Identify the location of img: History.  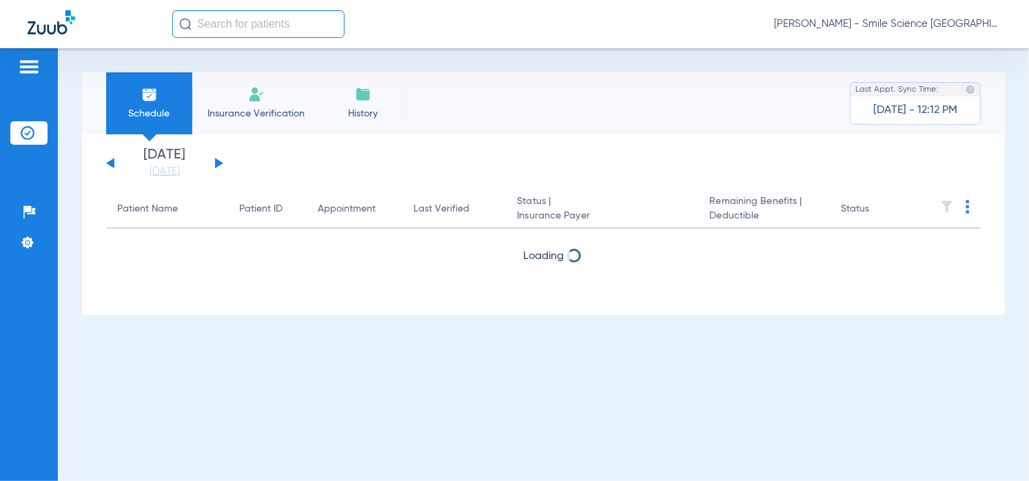
(363, 94).